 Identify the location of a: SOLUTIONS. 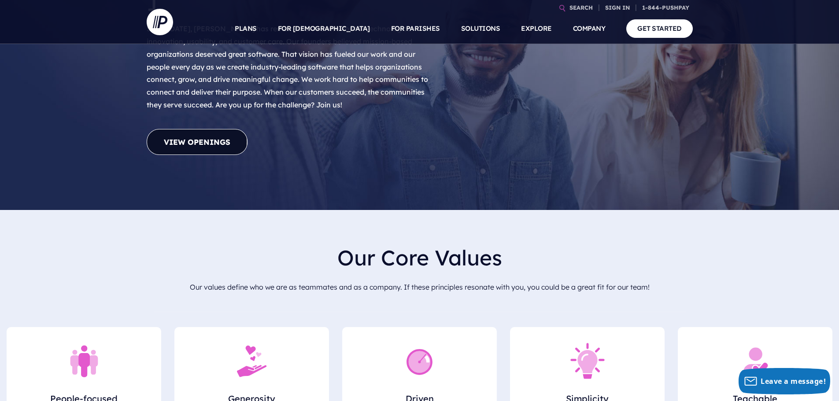
(480, 29).